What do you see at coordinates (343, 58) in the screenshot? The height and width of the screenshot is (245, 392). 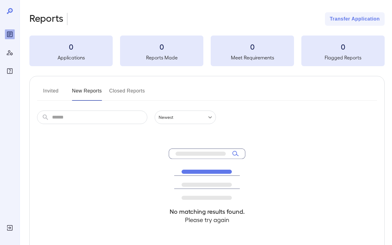 I see `h5: Flagged Reports` at bounding box center [343, 58].